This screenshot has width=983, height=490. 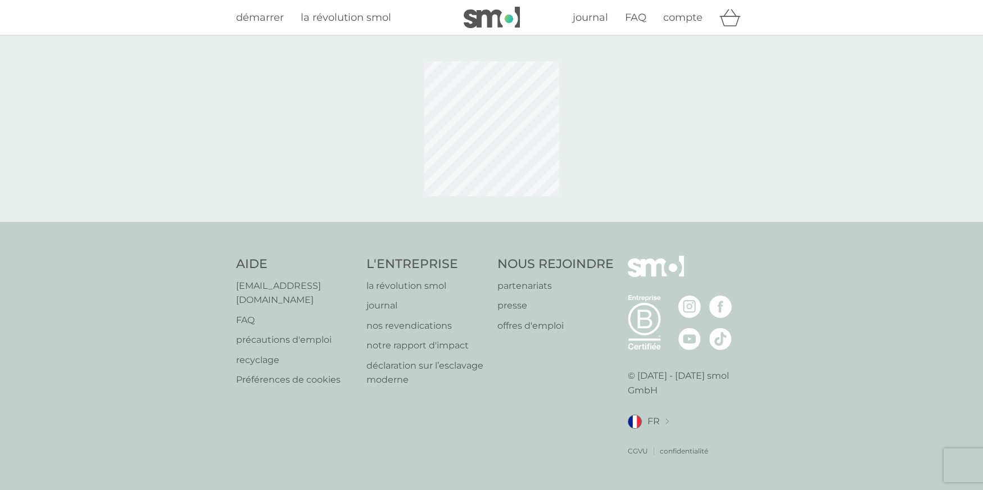 I want to click on p: la révolution smol, so click(x=426, y=286).